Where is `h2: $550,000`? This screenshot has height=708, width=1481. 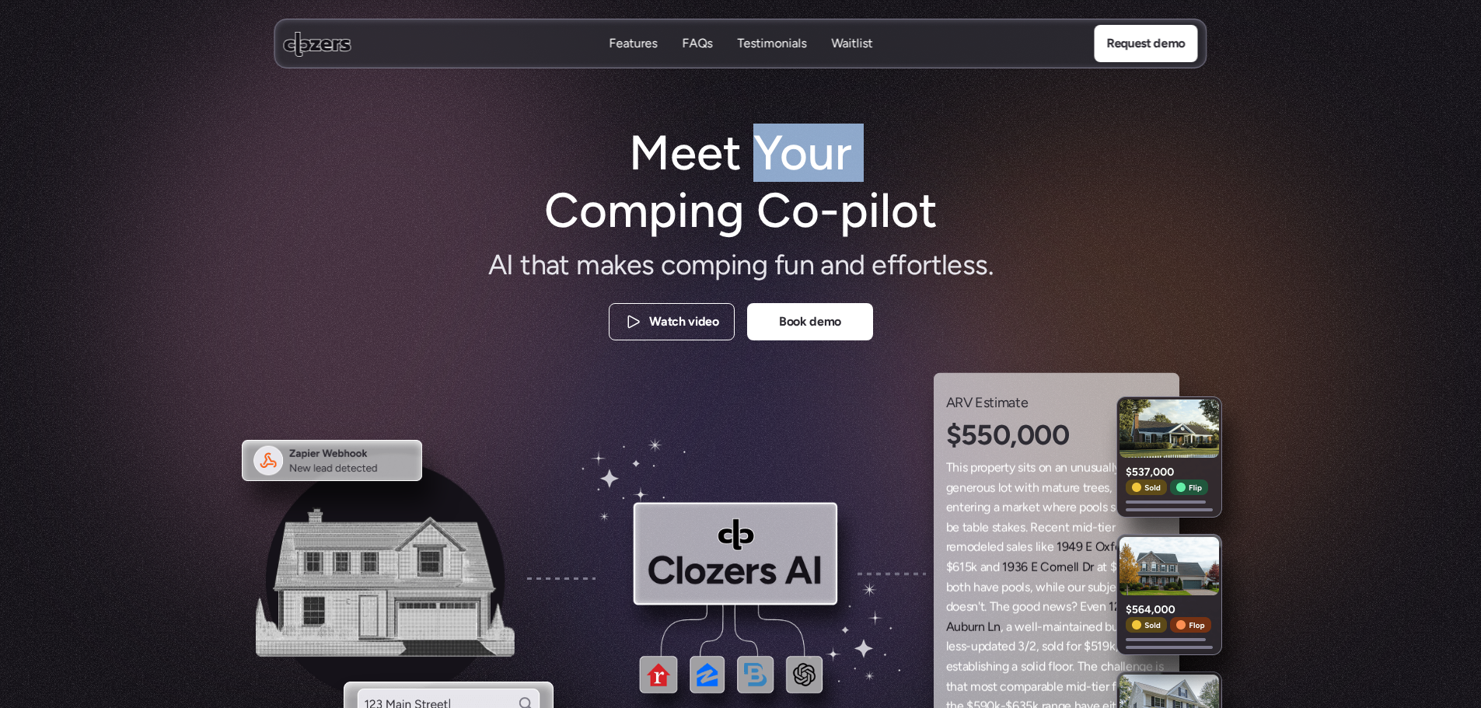
h2: $550,000 is located at coordinates (1057, 435).